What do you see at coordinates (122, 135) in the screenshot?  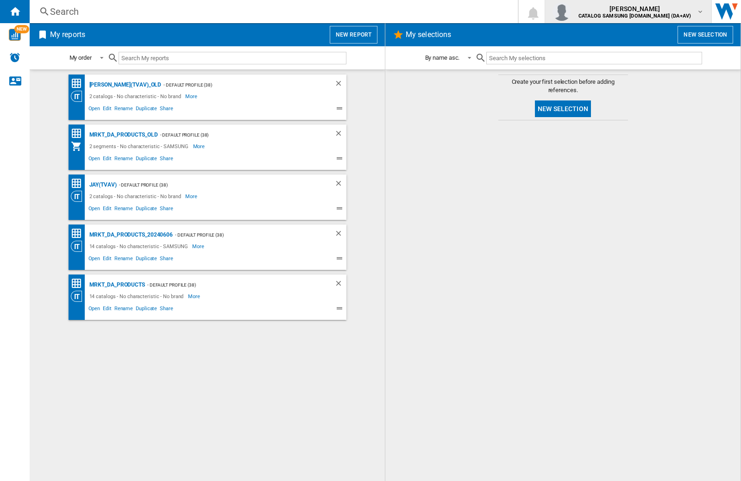 I see `div: MRKT_DA_PRODUCTS_OLD` at bounding box center [122, 135].